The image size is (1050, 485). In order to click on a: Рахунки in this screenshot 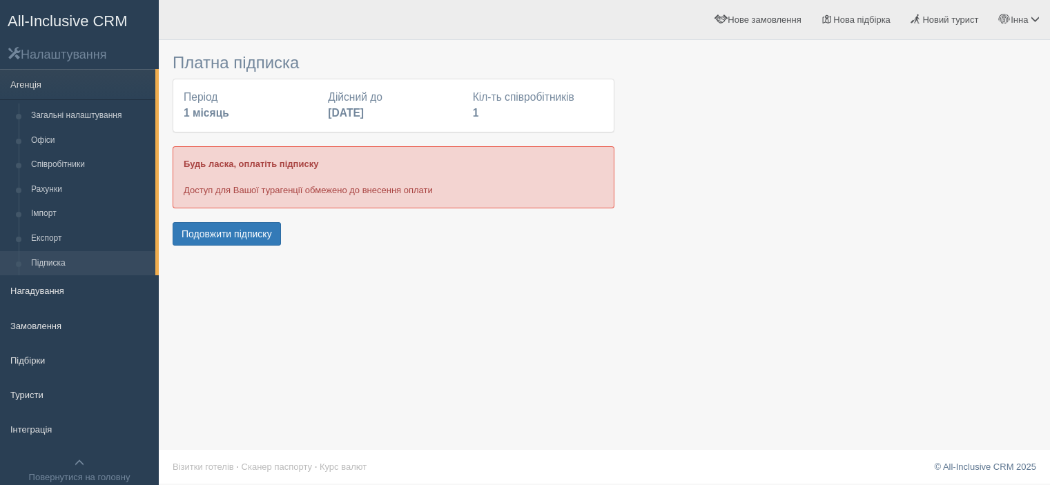, I will do `click(90, 190)`.